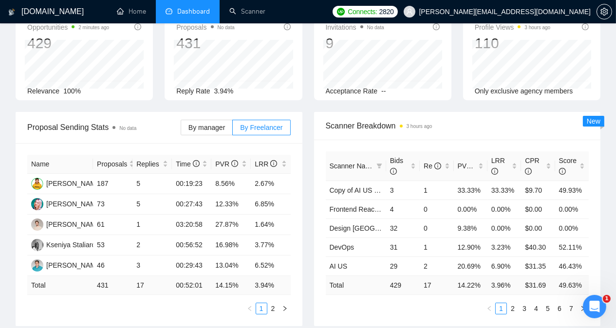 Image resolution: width=616 pixels, height=328 pixels. What do you see at coordinates (152, 184) in the screenshot?
I see `td: 5` at bounding box center [152, 184].